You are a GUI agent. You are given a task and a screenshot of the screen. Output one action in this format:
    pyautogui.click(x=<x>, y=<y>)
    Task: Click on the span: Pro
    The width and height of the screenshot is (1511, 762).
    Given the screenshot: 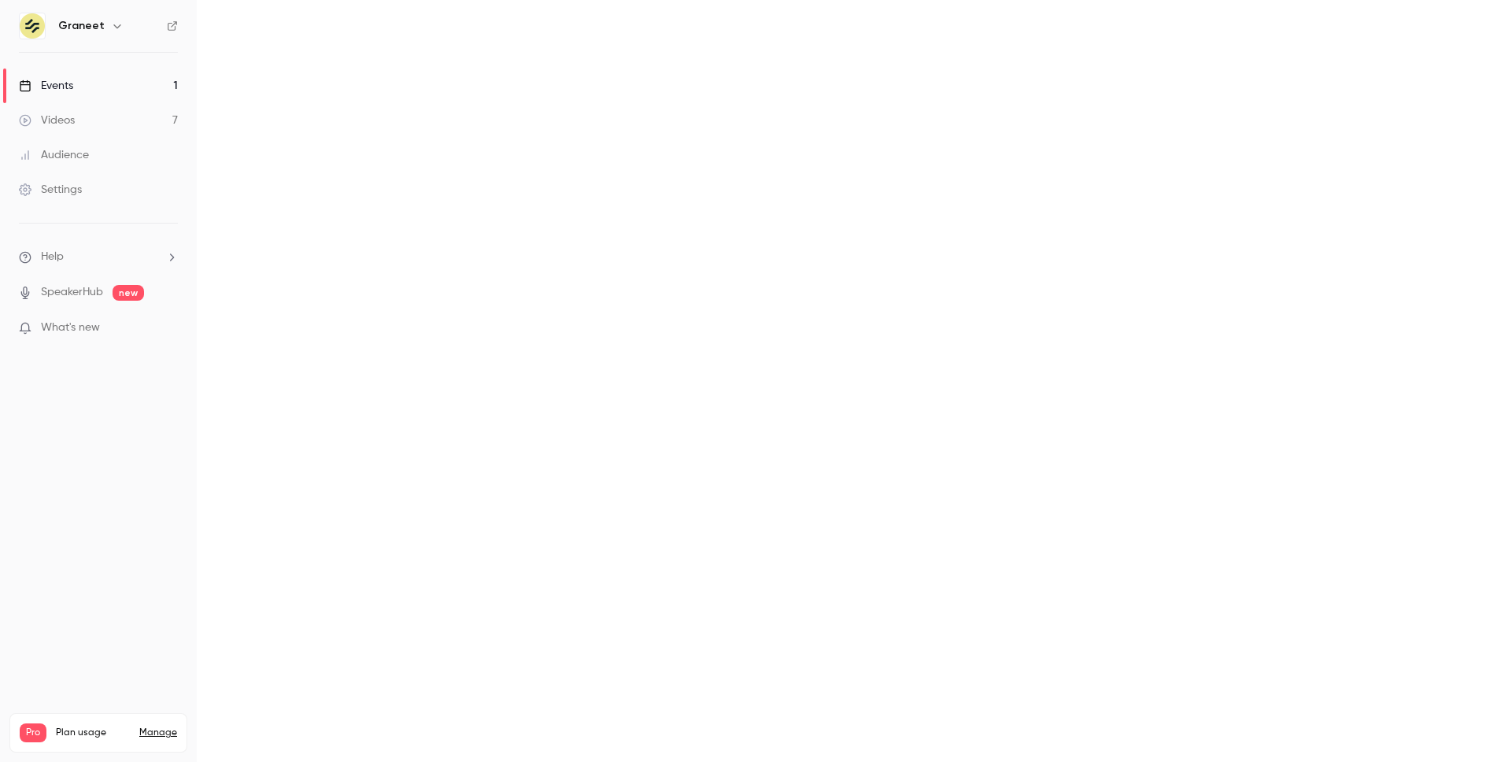 What is the action you would take?
    pyautogui.click(x=33, y=733)
    